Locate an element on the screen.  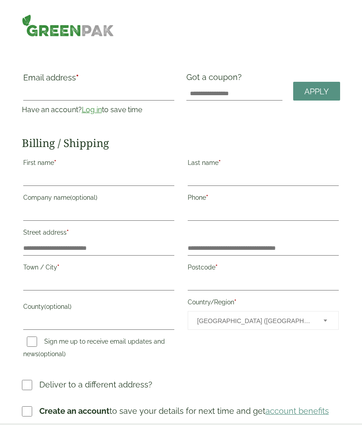
label: Town / City is located at coordinates (99, 269).